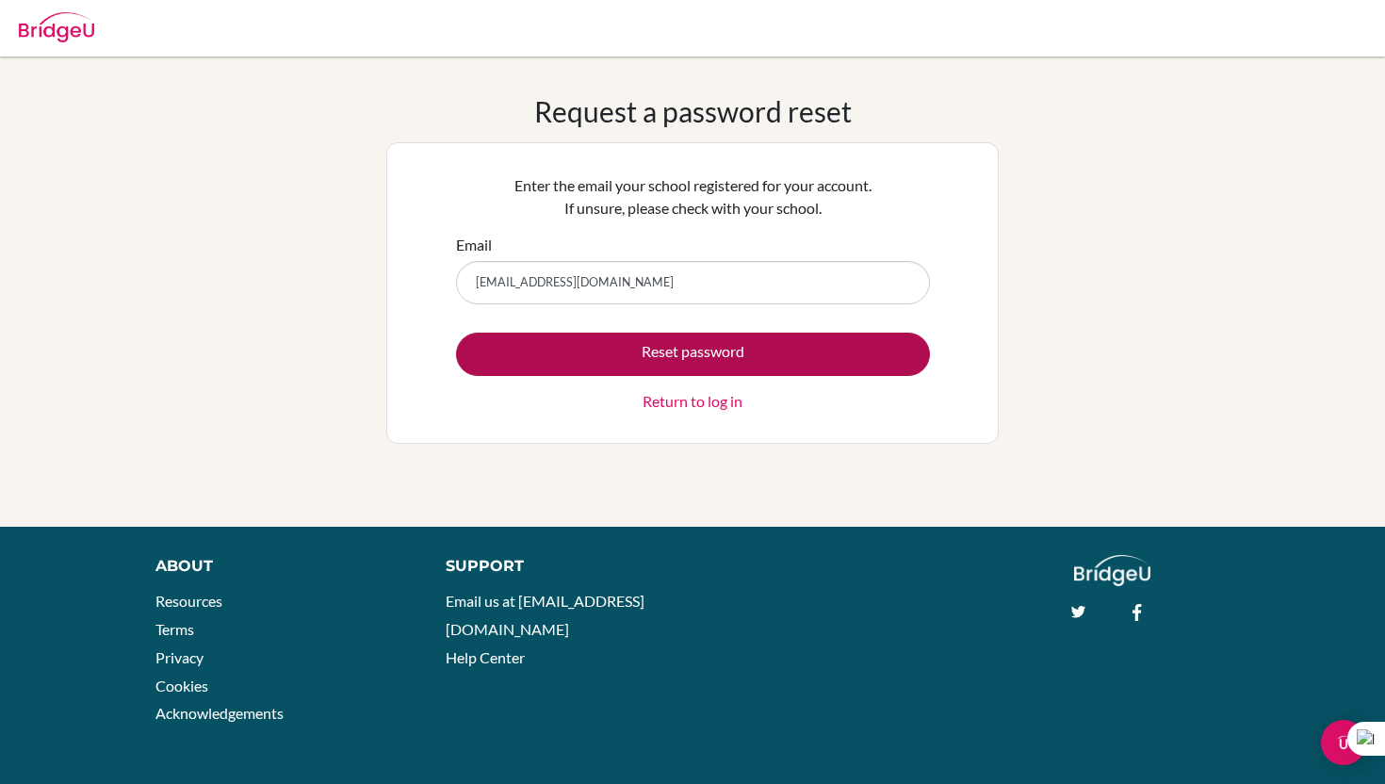  What do you see at coordinates (692, 111) in the screenshot?
I see `h1: Request a password reset` at bounding box center [692, 111].